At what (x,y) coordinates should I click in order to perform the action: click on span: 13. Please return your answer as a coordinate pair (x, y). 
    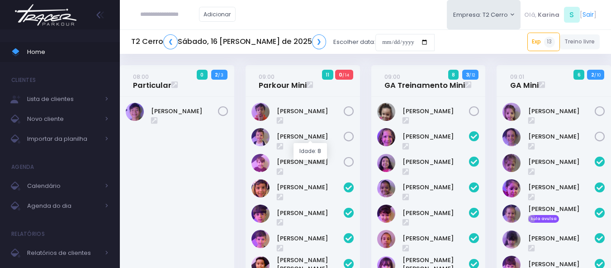
    Looking at the image, I should click on (550, 42).